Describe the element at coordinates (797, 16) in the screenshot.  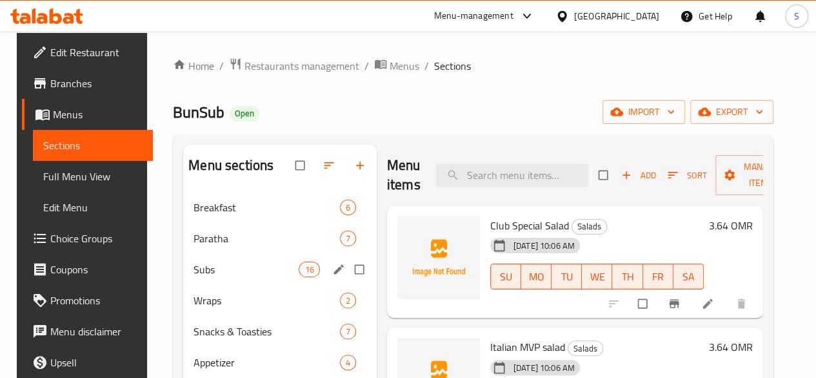
I see `span: S` at that location.